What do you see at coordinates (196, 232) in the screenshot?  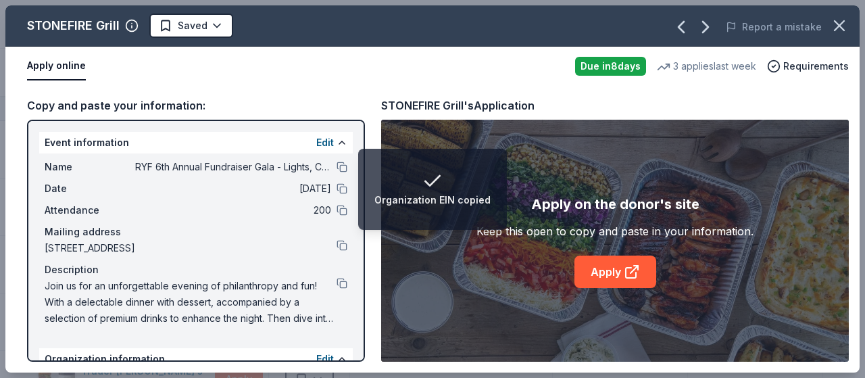 I see `div: Mailing address` at bounding box center [196, 232].